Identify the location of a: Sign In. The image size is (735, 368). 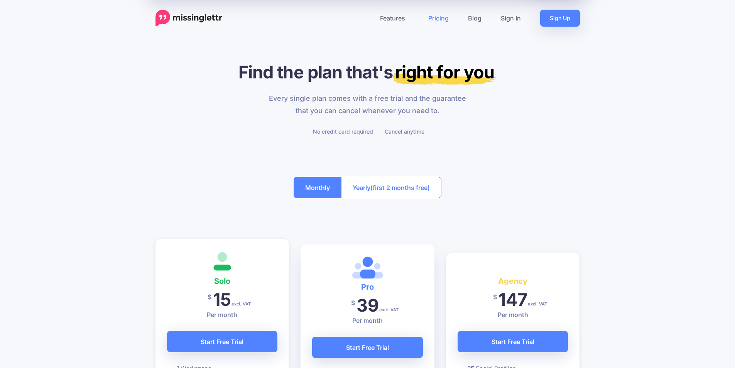
(511, 18).